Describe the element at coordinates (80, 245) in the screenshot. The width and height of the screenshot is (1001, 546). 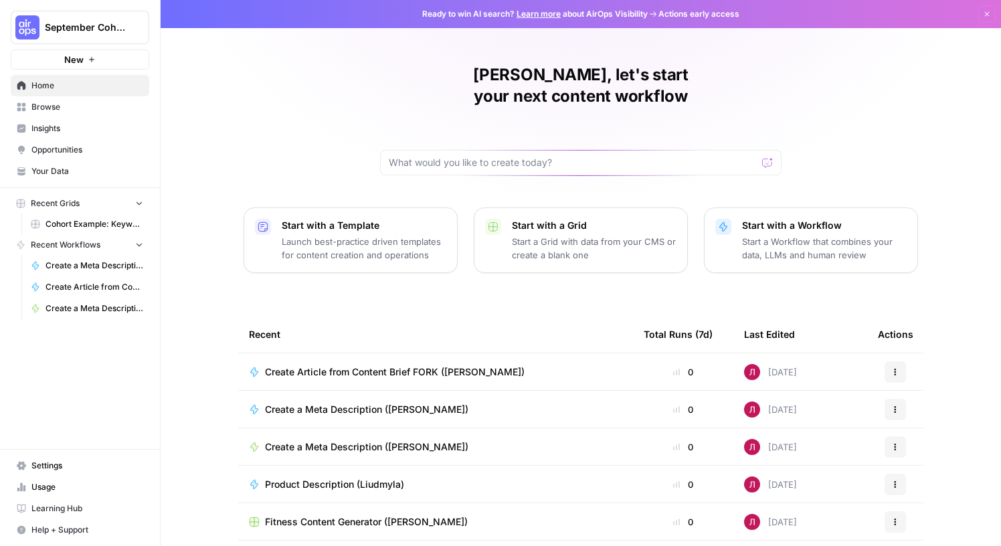
I see `button: Recent Workflows` at that location.